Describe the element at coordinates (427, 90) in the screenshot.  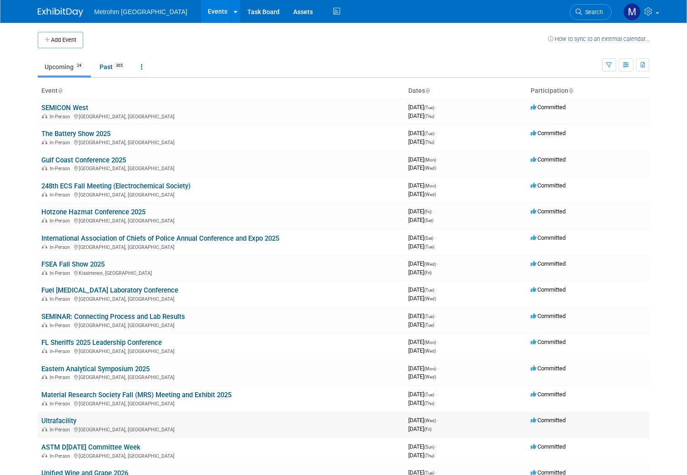
I see `a: Sort by Start Date` at that location.